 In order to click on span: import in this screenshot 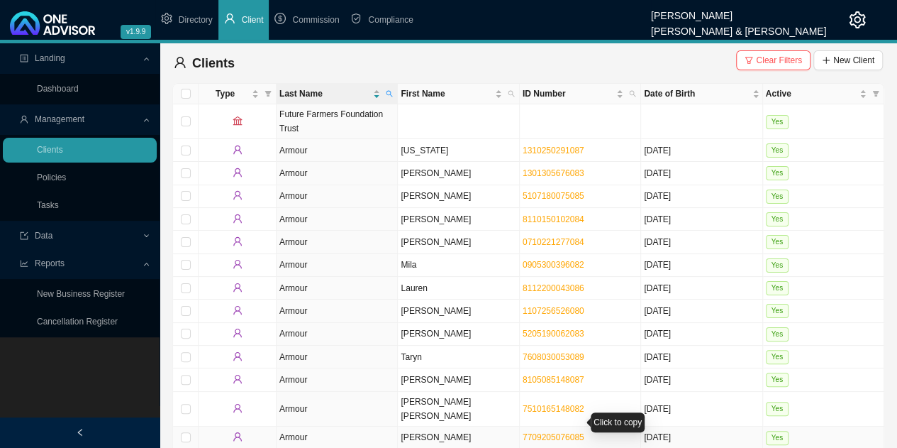, I will do `click(24, 236)`.